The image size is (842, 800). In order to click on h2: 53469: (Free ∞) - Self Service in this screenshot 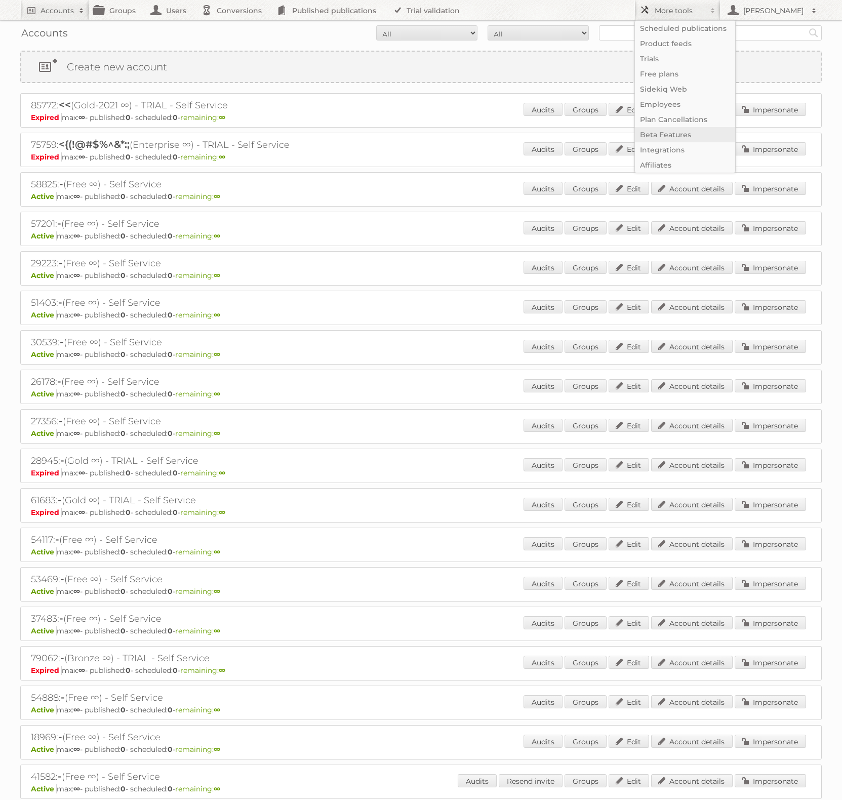, I will do `click(208, 579)`.